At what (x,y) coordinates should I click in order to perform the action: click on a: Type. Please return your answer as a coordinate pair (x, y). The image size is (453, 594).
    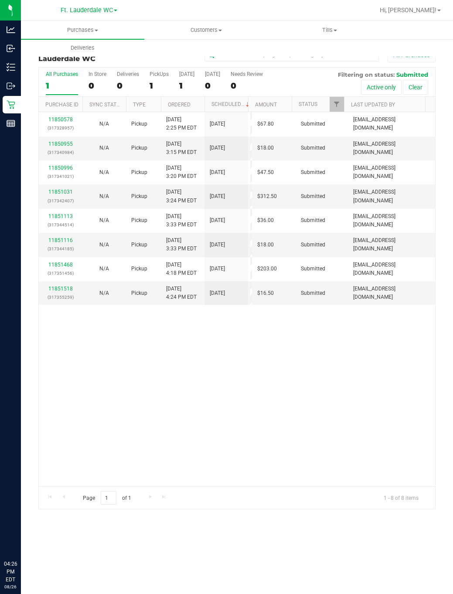
    Looking at the image, I should click on (139, 105).